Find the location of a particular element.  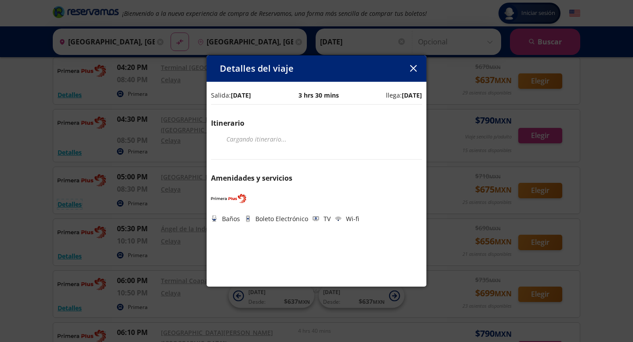

img: PRIMERA PLUS is located at coordinates (229, 199).